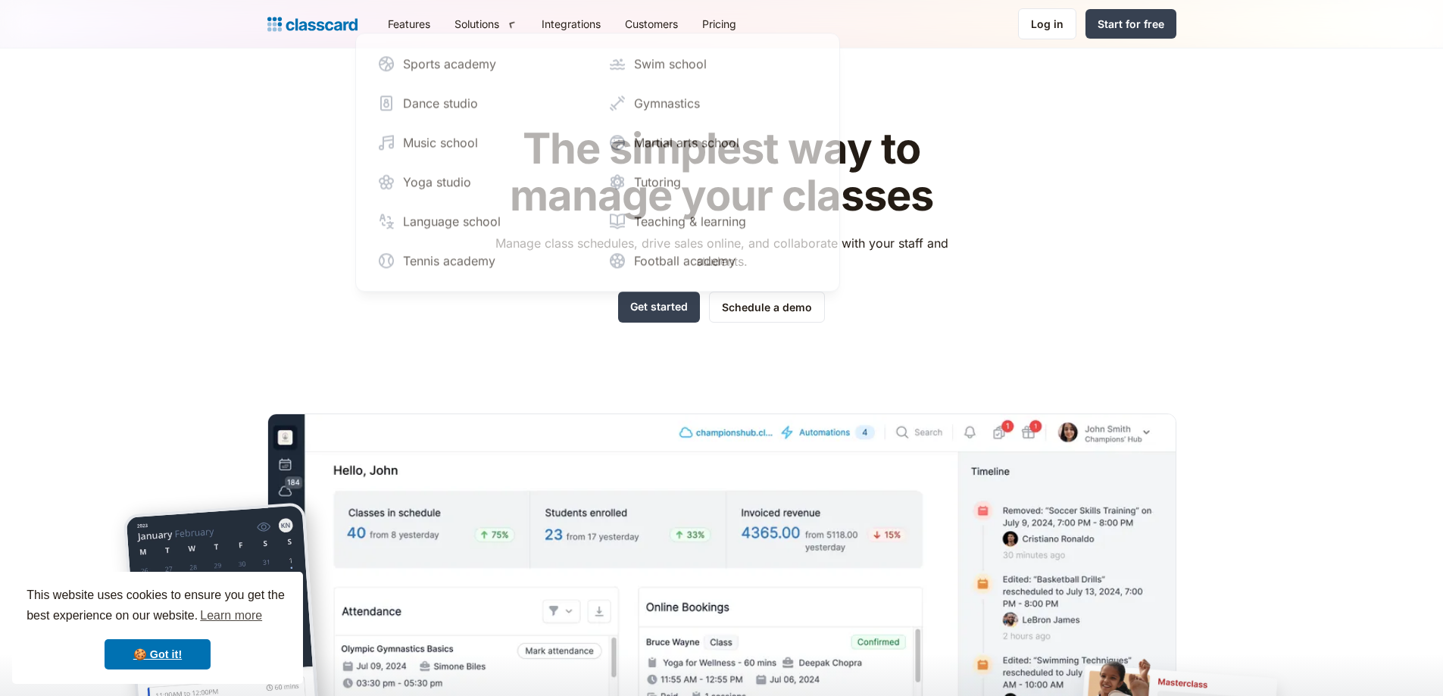  Describe the element at coordinates (685, 261) in the screenshot. I see `div: Football academy` at that location.